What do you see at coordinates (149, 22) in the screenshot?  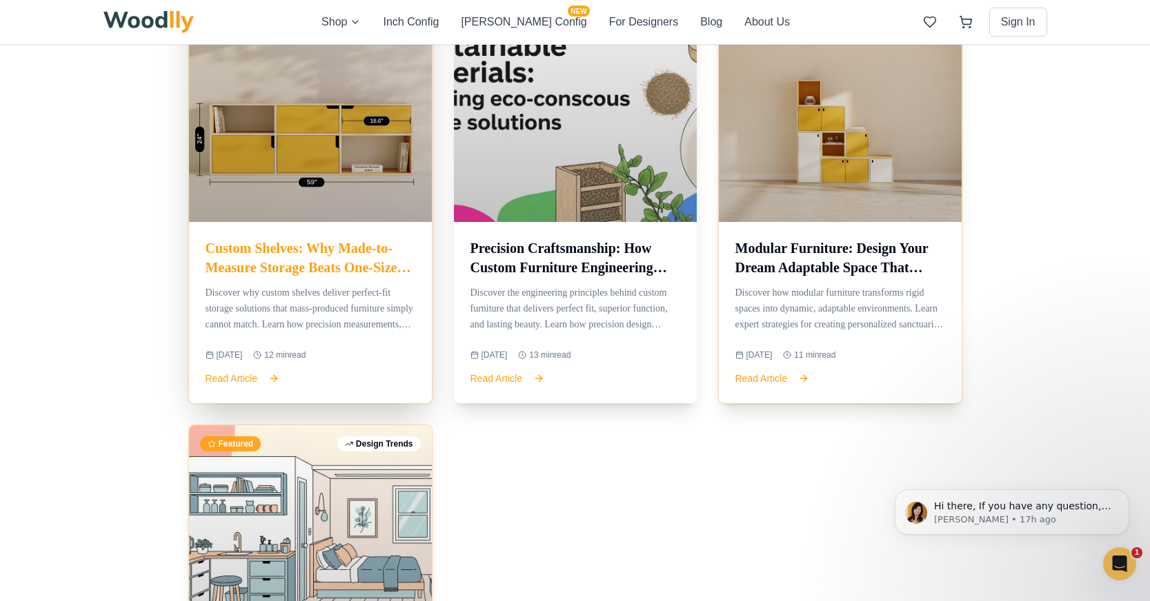 I see `img: Woodlly` at bounding box center [149, 22].